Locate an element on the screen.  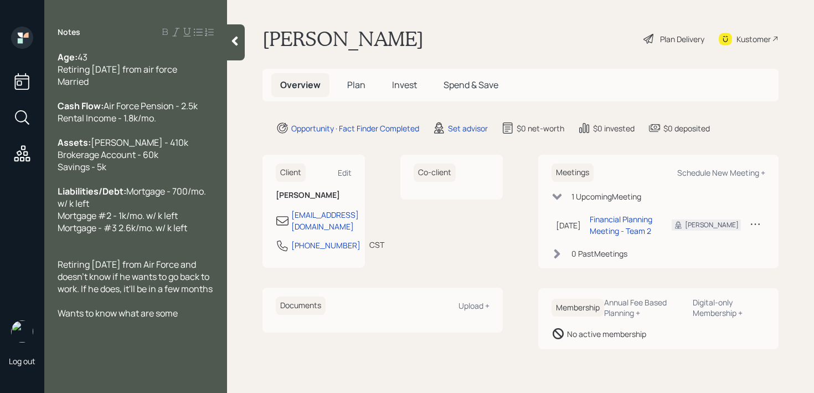
div: $0 net-worth is located at coordinates (540, 128).